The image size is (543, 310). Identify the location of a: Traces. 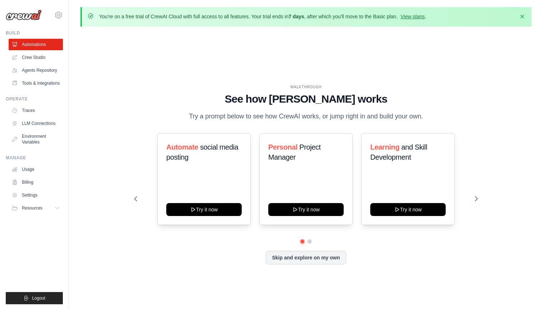
(36, 111).